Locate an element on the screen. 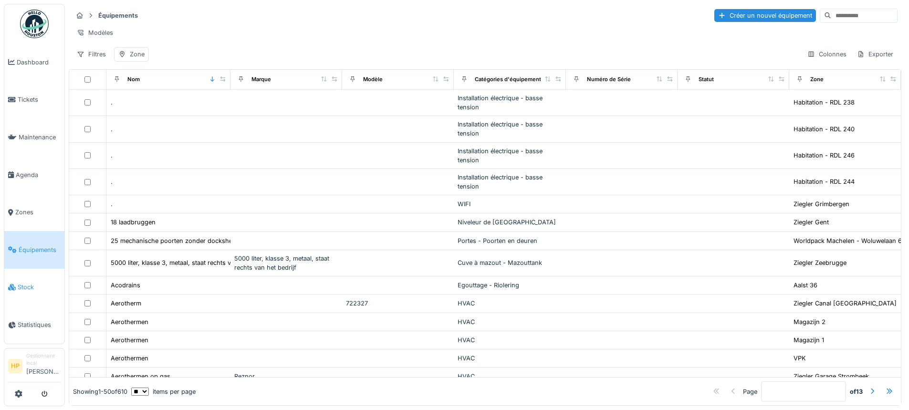 The height and width of the screenshot is (410, 909). div: Marque is located at coordinates (261, 79).